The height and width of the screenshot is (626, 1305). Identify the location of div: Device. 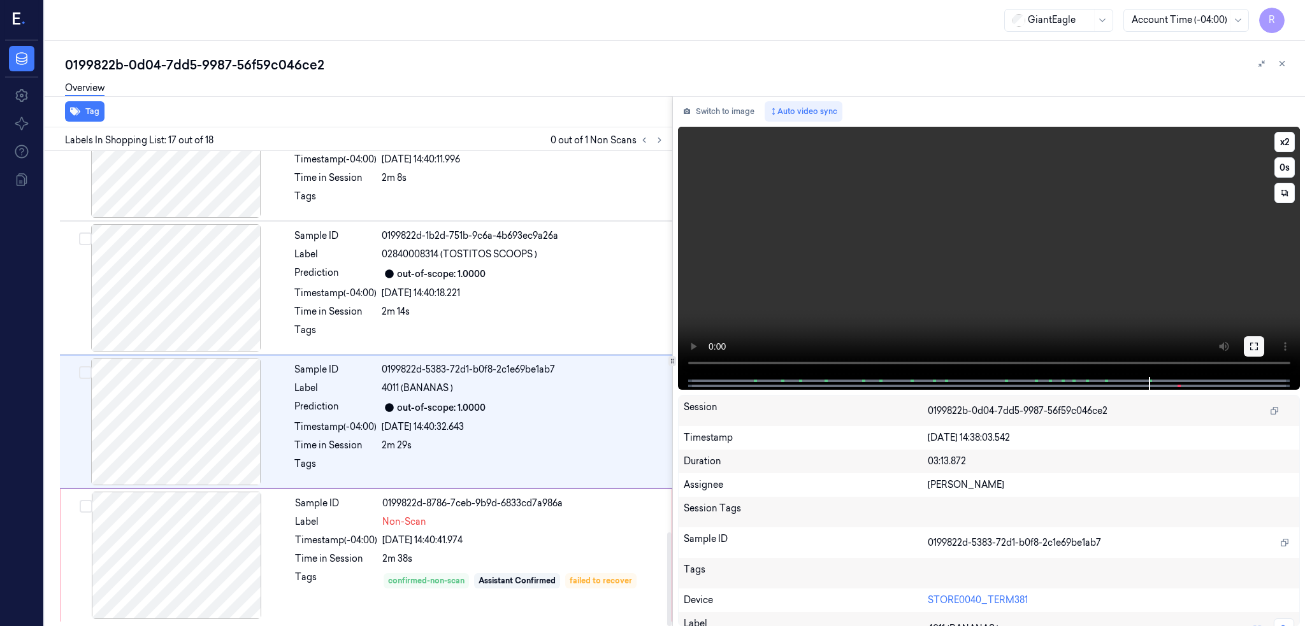
(805, 600).